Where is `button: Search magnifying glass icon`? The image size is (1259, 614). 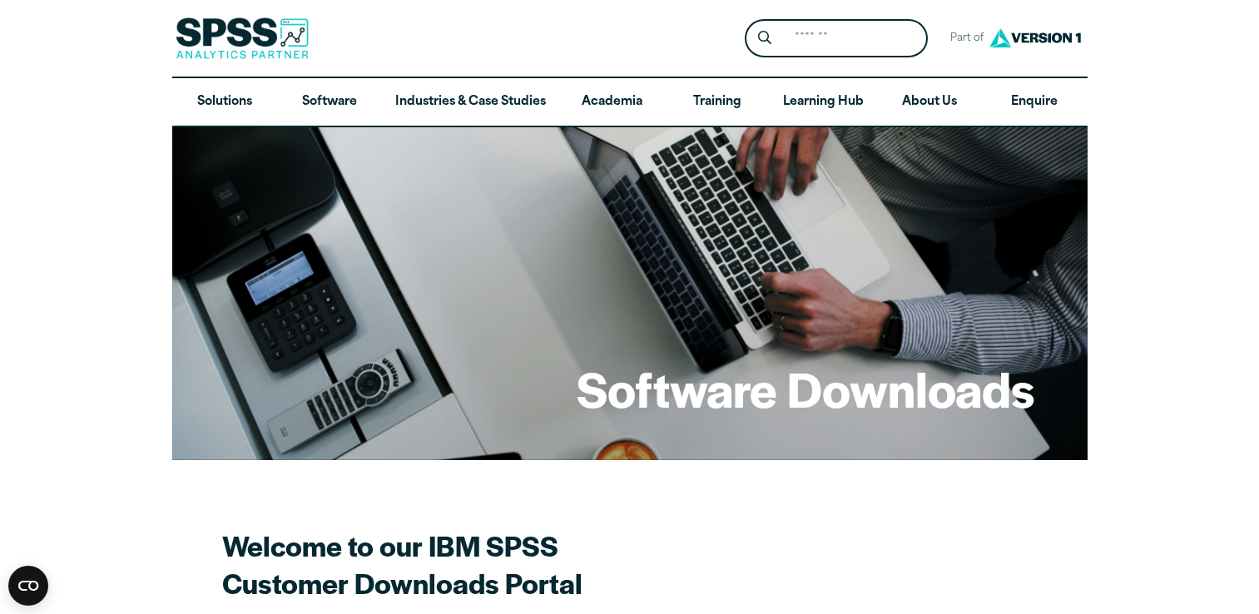 button: Search magnifying glass icon is located at coordinates (764, 38).